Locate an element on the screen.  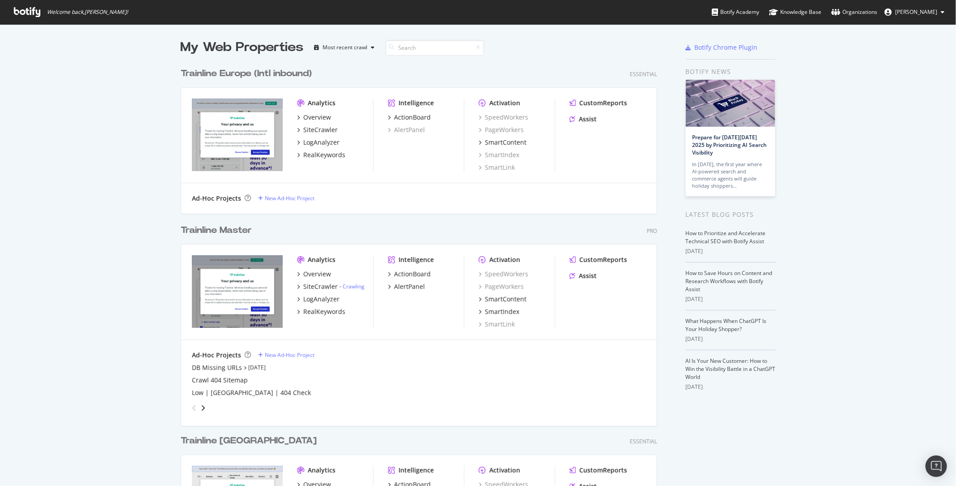
span: David Lewis is located at coordinates (916, 12).